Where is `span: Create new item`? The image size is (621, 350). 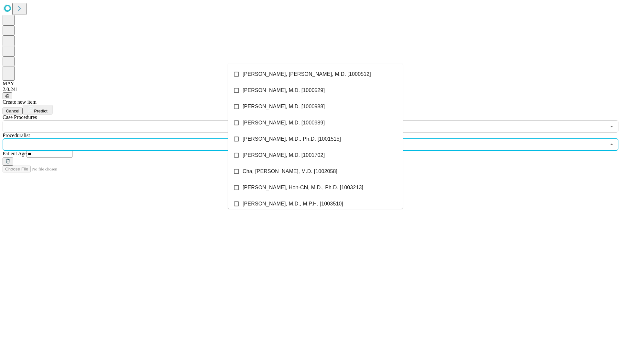
span: Create new item is located at coordinates (19, 102).